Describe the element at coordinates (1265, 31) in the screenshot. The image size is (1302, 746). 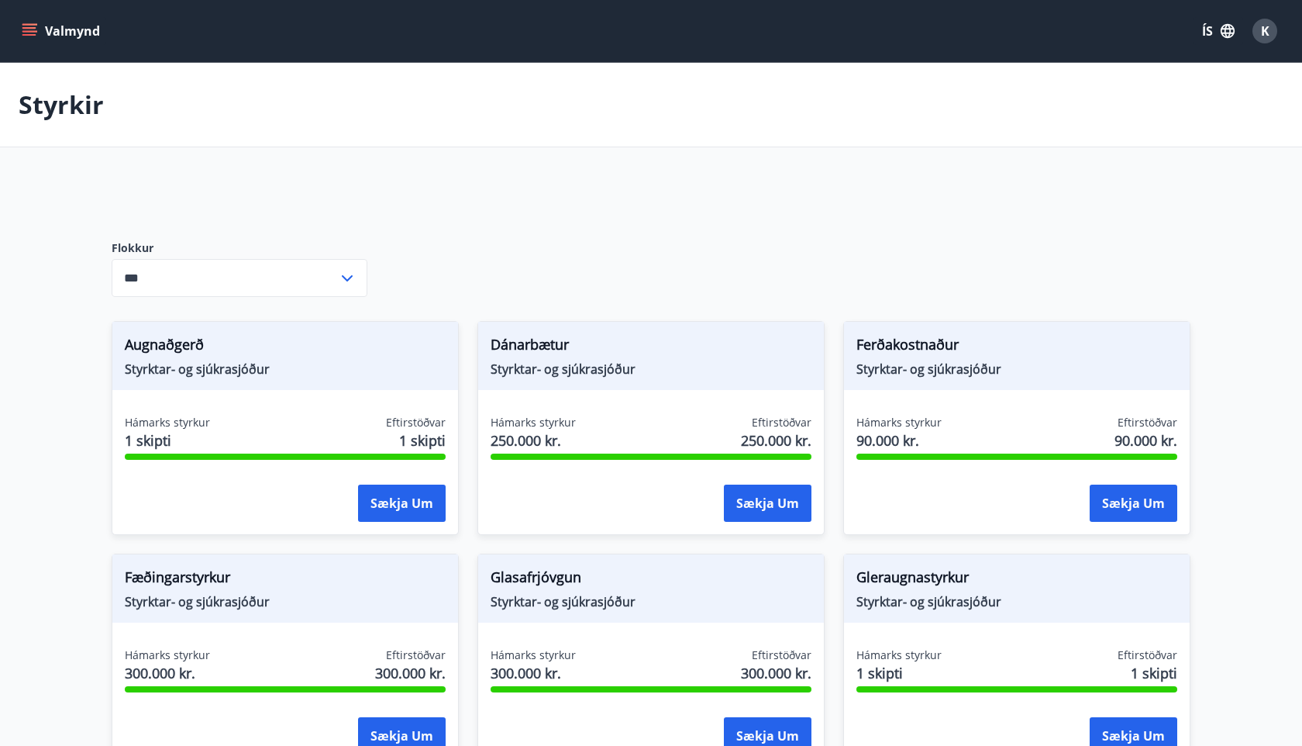
I see `button: K` at that location.